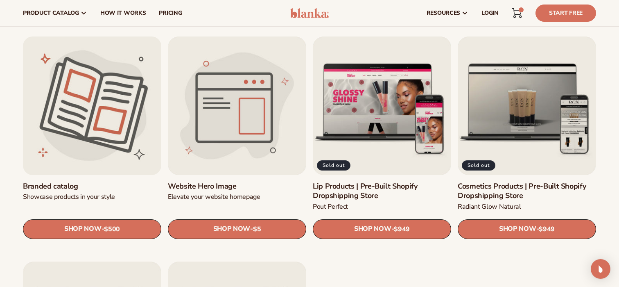 Image resolution: width=619 pixels, height=287 pixels. I want to click on div: Open Intercom Messenger, so click(601, 269).